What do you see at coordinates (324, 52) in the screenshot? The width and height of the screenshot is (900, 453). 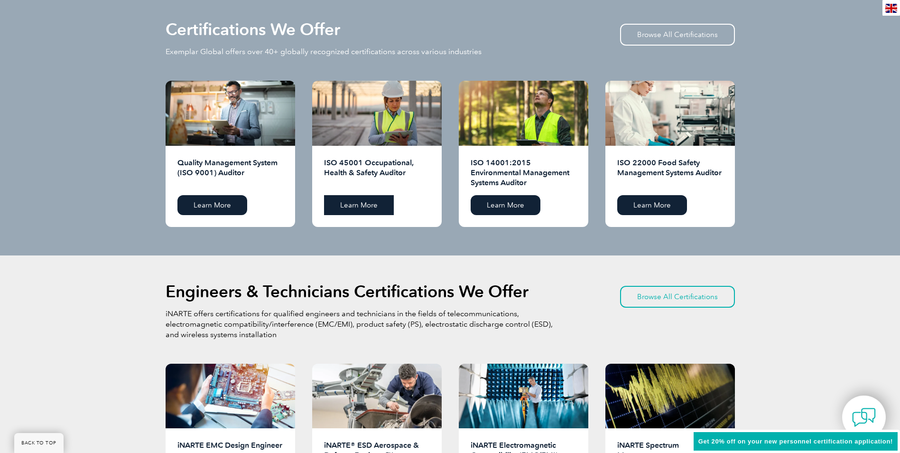 I see `p: Exemplar Global offers over 40+ globally recognized certifications across various industries` at bounding box center [324, 52].